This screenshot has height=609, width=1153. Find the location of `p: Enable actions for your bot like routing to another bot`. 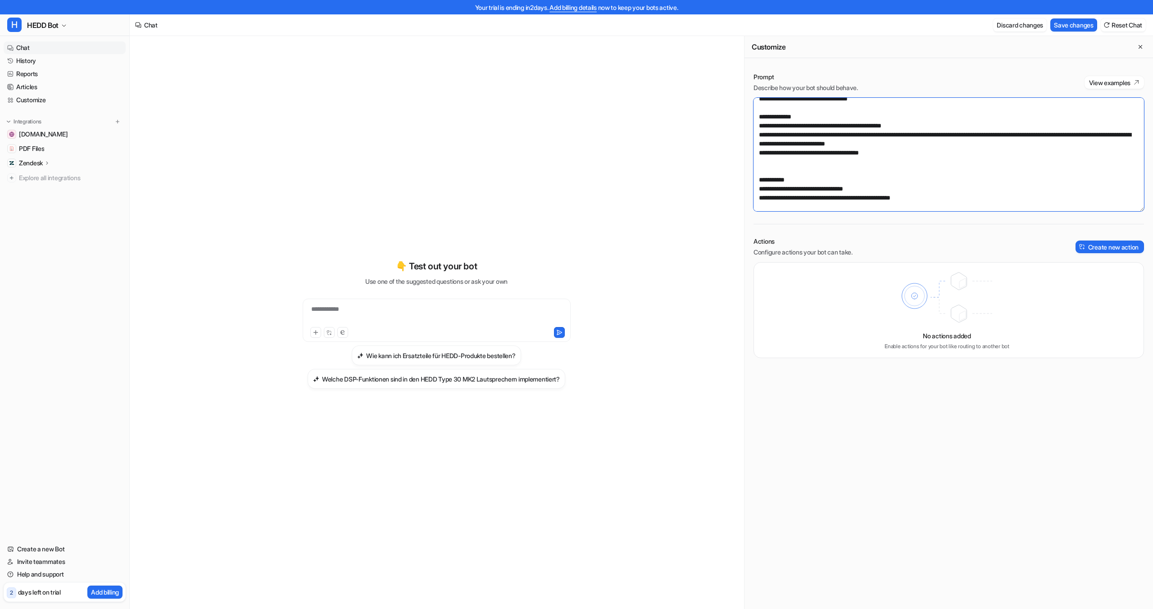

p: Enable actions for your bot like routing to another bot is located at coordinates (947, 346).